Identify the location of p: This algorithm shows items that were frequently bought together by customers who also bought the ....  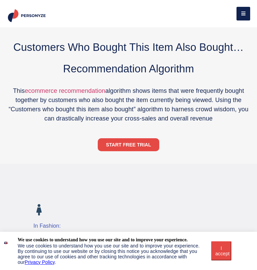
(128, 105).